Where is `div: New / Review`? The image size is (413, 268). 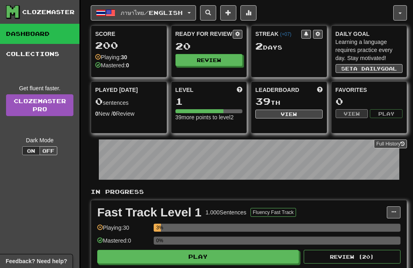
div: New / Review is located at coordinates (129, 114).